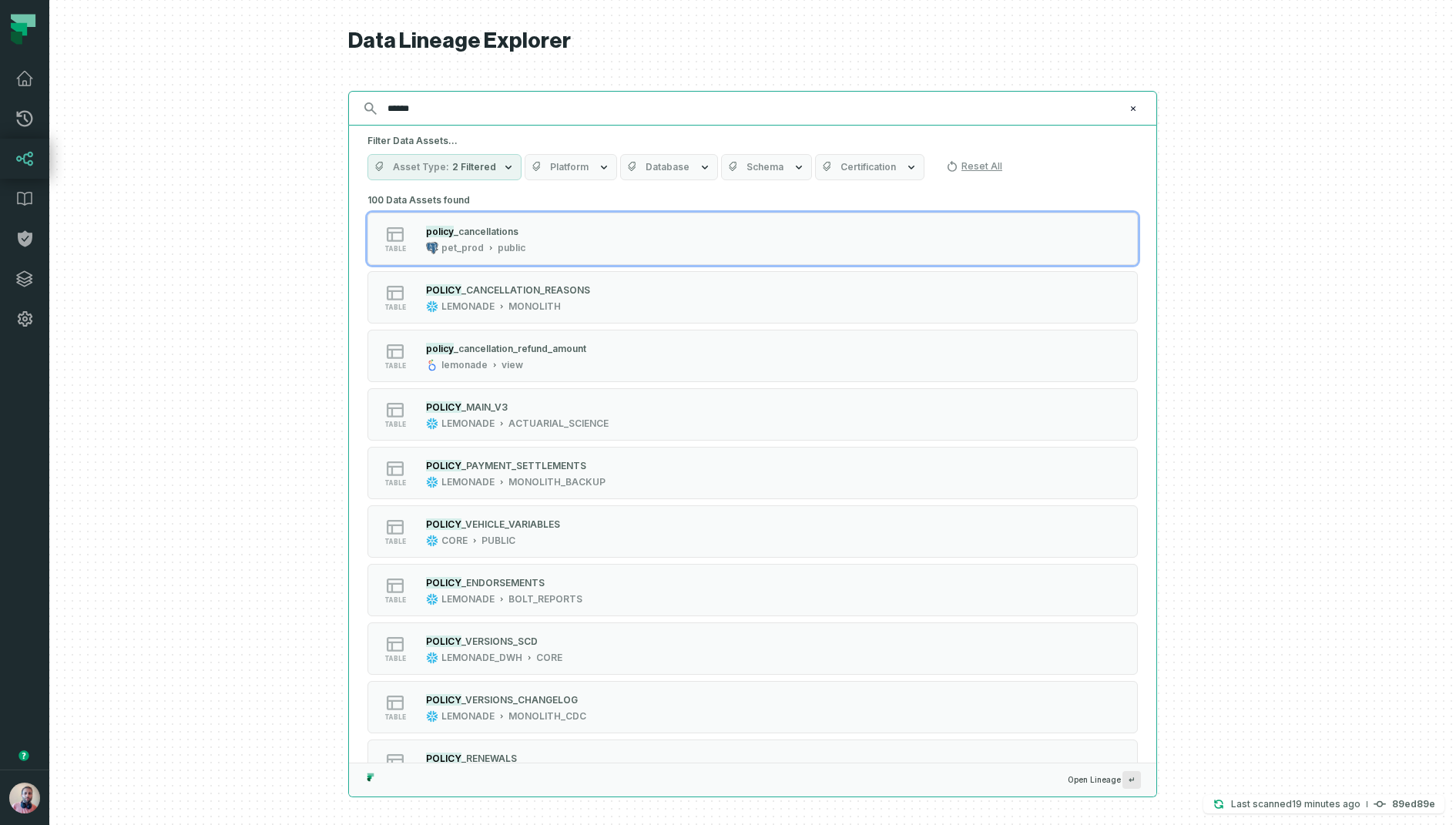  What do you see at coordinates (752, 414) in the screenshot?
I see `button: tableLEMONADEACTUARIAL_SCIENCE` at bounding box center [752, 414].